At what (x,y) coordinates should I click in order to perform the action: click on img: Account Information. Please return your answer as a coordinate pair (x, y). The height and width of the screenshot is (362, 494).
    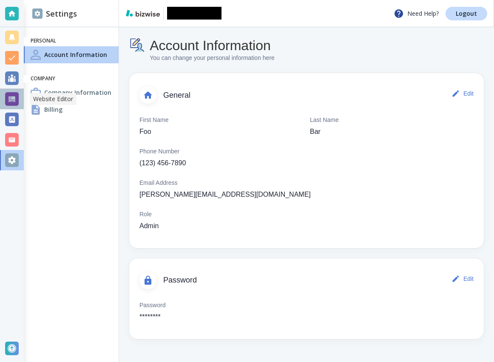
    Looking at the image, I should click on (138, 46).